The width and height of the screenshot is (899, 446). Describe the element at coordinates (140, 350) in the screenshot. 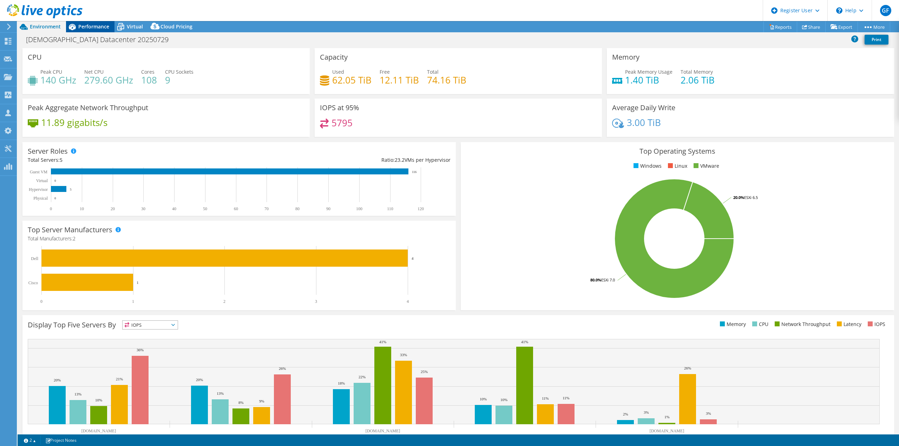

I see `text: 36%` at that location.